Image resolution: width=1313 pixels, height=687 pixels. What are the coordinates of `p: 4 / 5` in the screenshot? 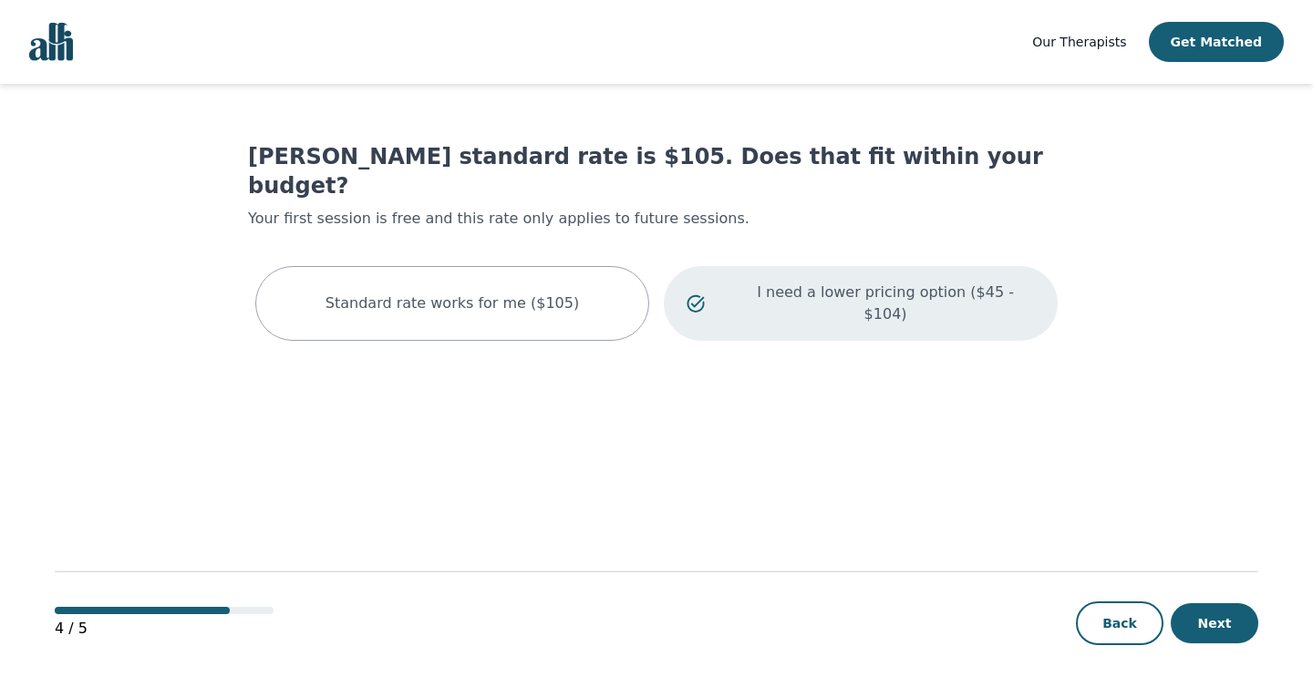 It's located at (164, 629).